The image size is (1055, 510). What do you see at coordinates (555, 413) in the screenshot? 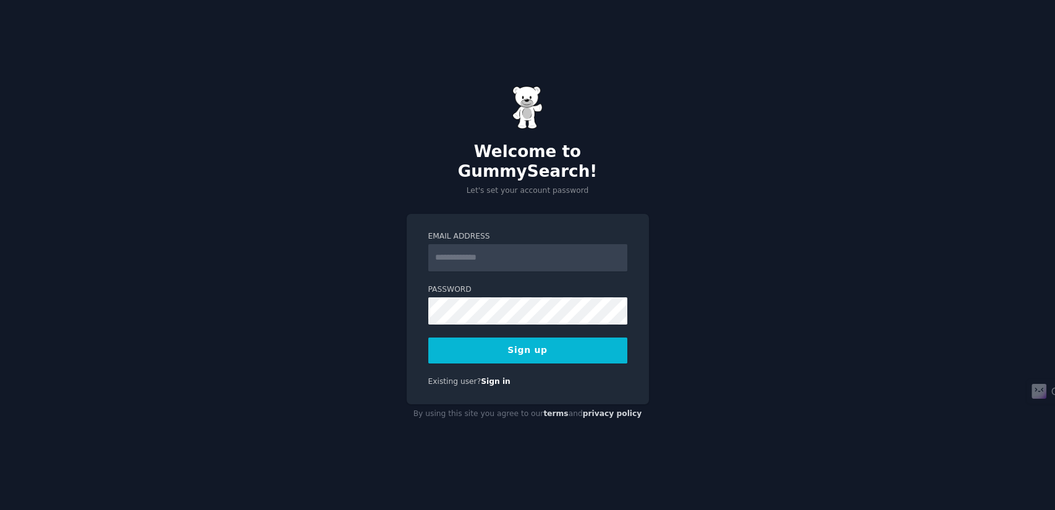
I see `a: terms` at bounding box center [555, 413].